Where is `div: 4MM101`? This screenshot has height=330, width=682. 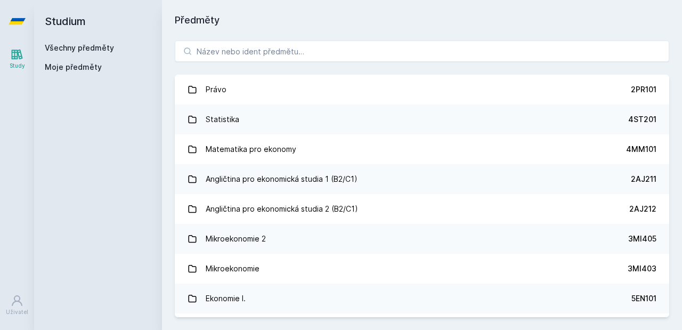
div: 4MM101 is located at coordinates (641, 149).